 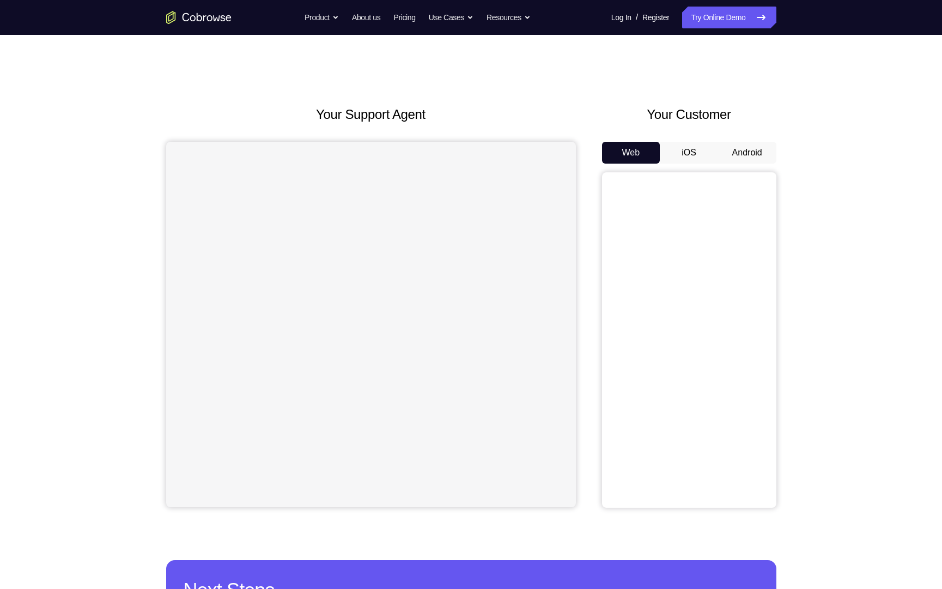 I want to click on h2: Your Customer, so click(x=690, y=114).